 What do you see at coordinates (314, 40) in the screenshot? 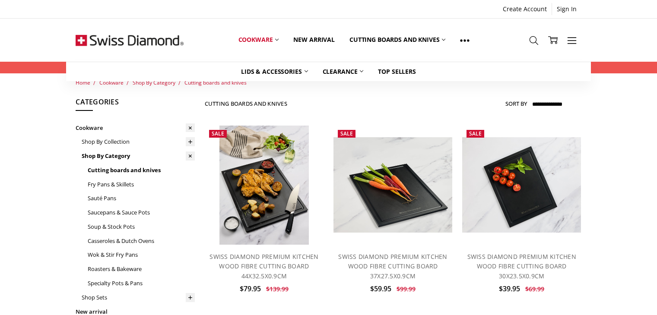
I see `a: New arrival` at bounding box center [314, 40].